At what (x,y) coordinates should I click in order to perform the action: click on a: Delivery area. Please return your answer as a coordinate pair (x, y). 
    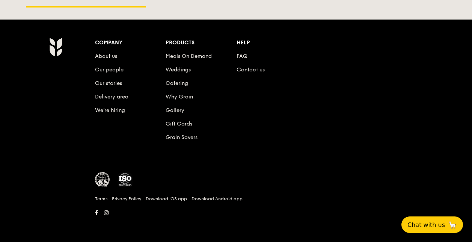
    Looking at the image, I should click on (111, 96).